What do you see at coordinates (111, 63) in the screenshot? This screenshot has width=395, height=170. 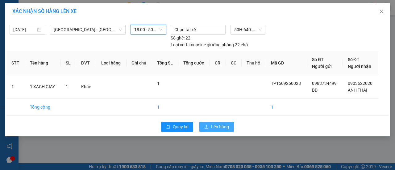 I see `th: Loại hàng` at bounding box center [111, 63].